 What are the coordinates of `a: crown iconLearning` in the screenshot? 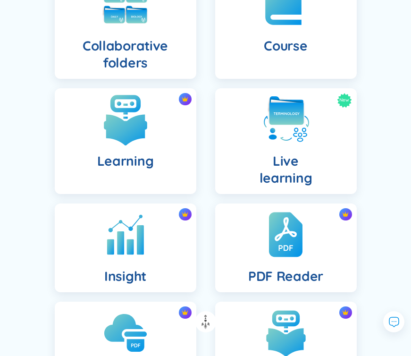 It's located at (126, 141).